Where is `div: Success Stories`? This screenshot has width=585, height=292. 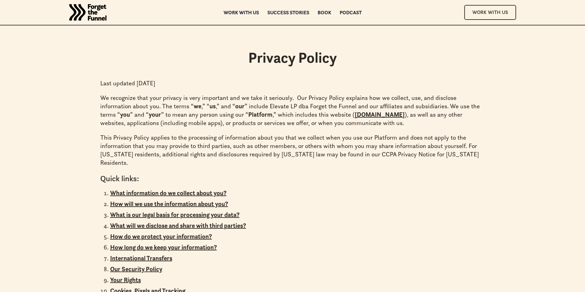
div: Success Stories is located at coordinates (288, 12).